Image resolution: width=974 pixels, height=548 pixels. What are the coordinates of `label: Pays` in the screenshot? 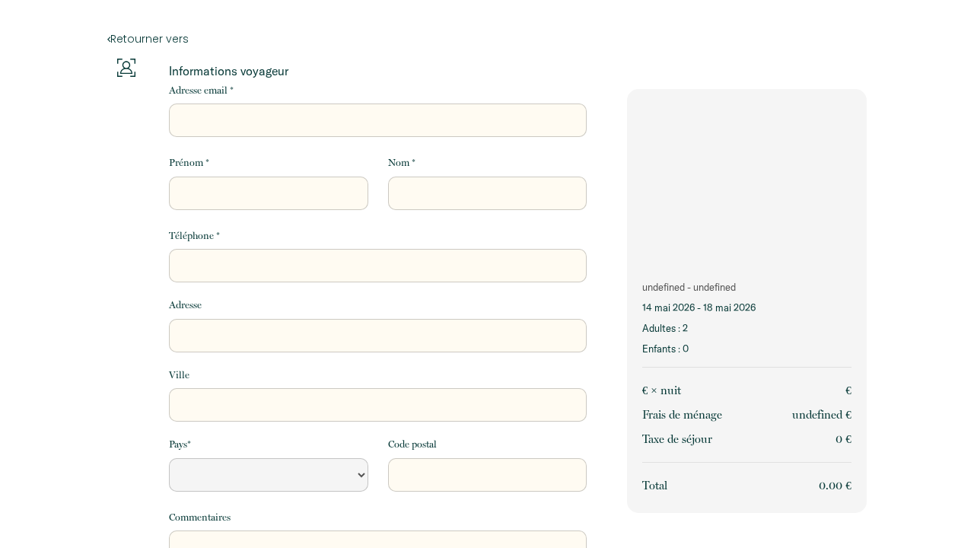 It's located at (180, 444).